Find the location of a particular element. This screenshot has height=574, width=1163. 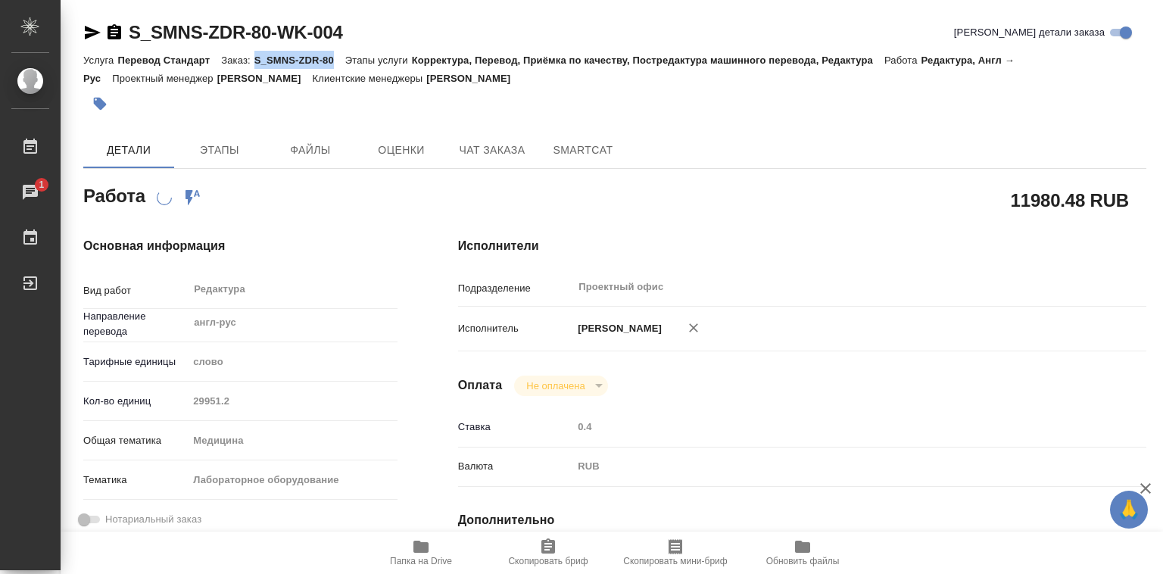

p: Подразделение is located at coordinates (516, 289).